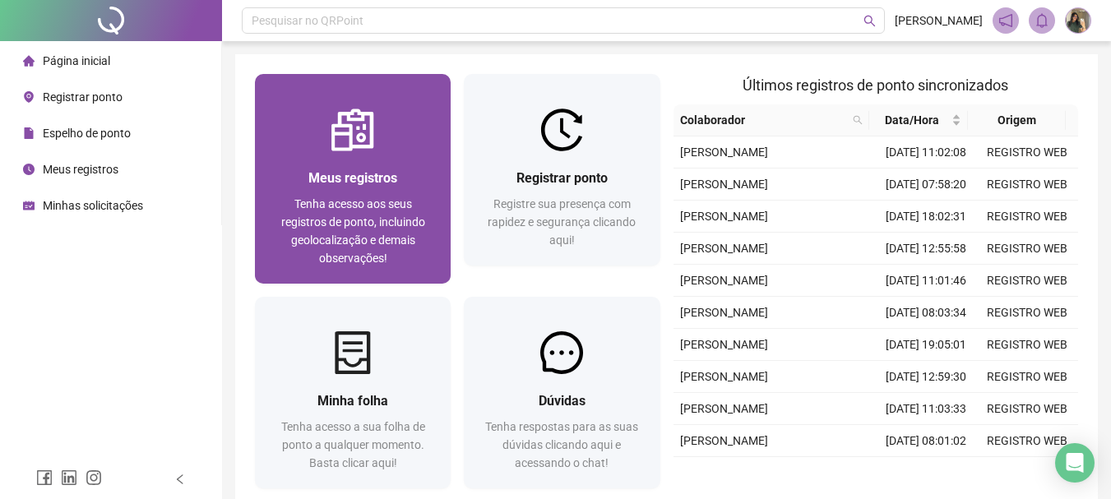 This screenshot has width=1111, height=499. What do you see at coordinates (353, 400) in the screenshot?
I see `span: Minha folha` at bounding box center [353, 400].